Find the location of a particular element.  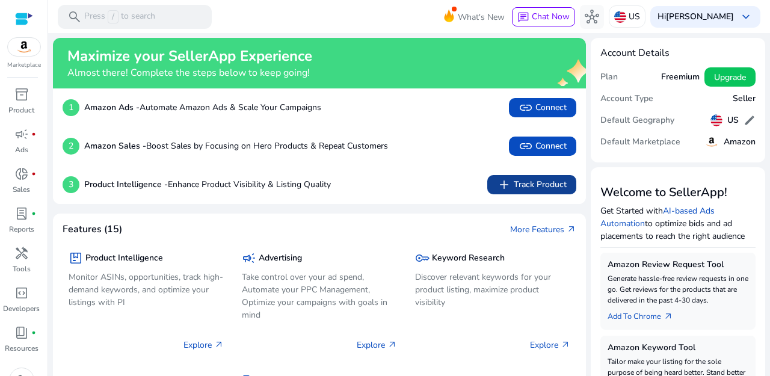

p: Press to search is located at coordinates (120, 17).